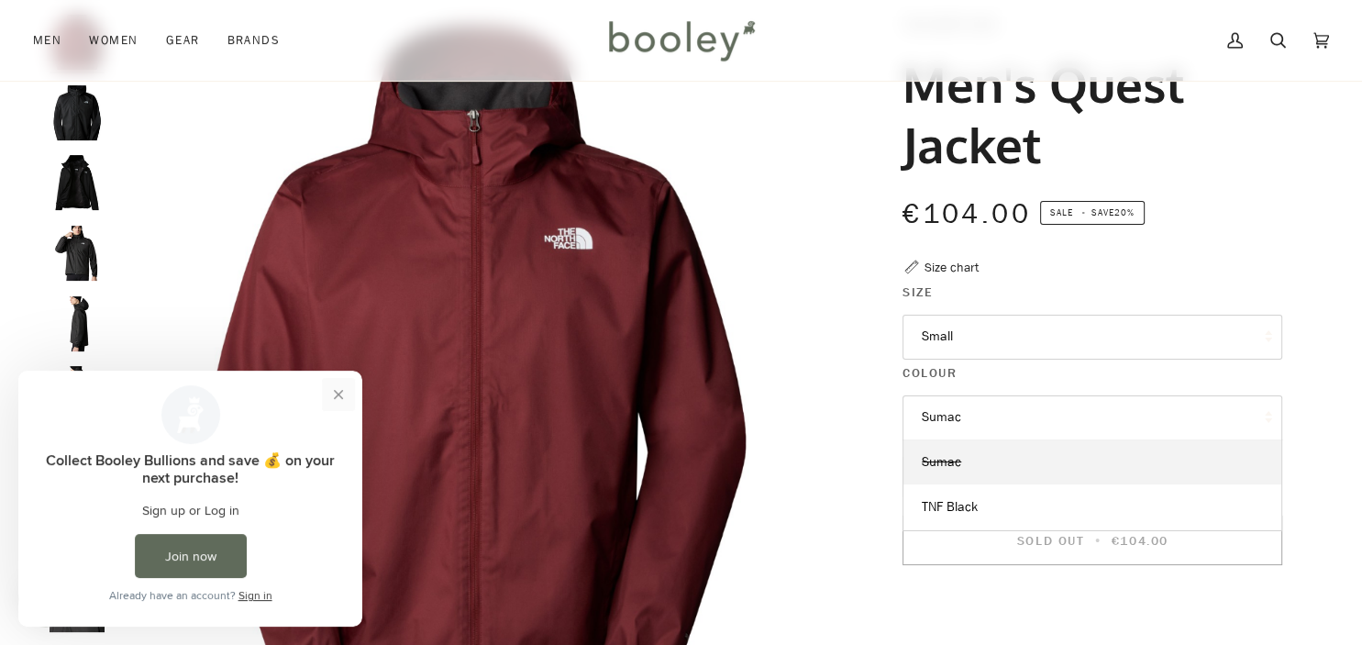  I want to click on span: Save, so click(1092, 213).